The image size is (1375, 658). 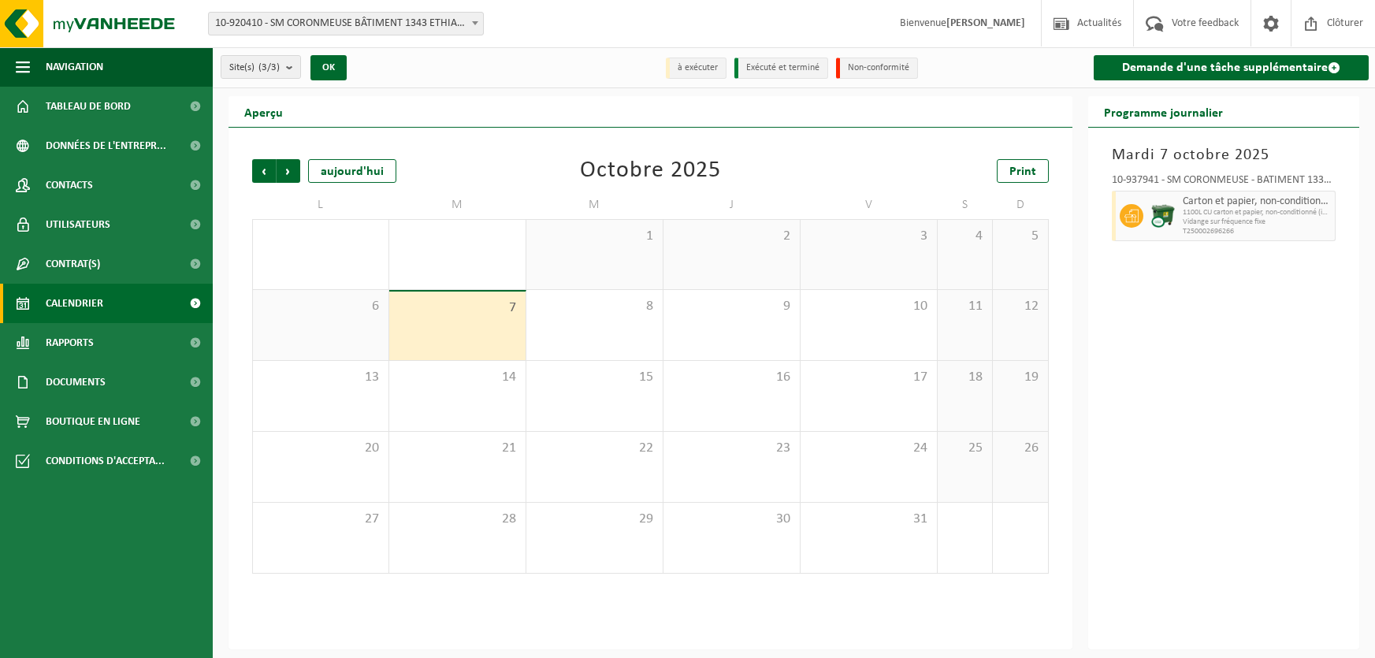 What do you see at coordinates (346, 24) in the screenshot?
I see `span: 10-920410 - SM CORONMEUSE BÂTIMENT 1343 ETHIAS - HERSTAL` at bounding box center [346, 24].